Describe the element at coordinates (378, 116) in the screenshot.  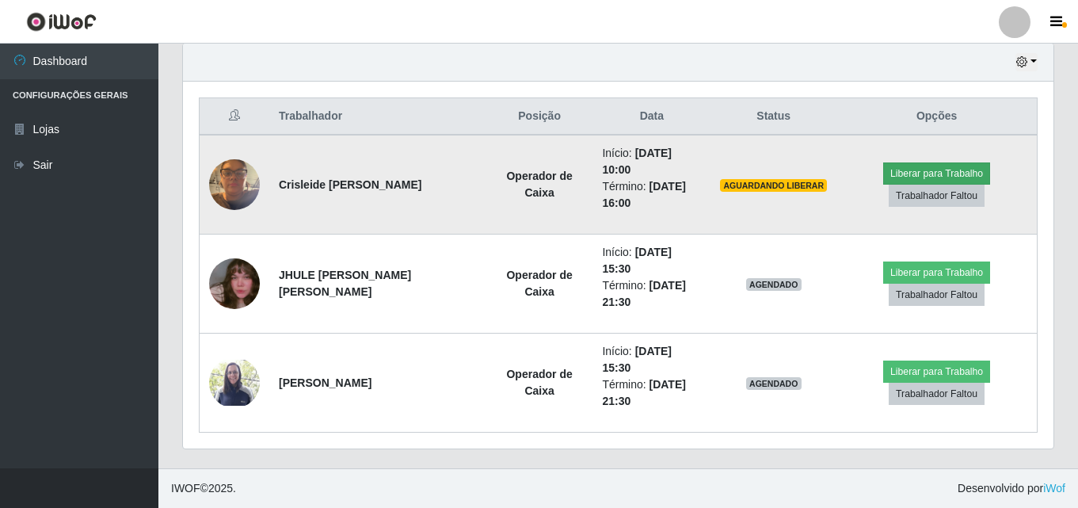
I see `th: Trabalhador` at that location.